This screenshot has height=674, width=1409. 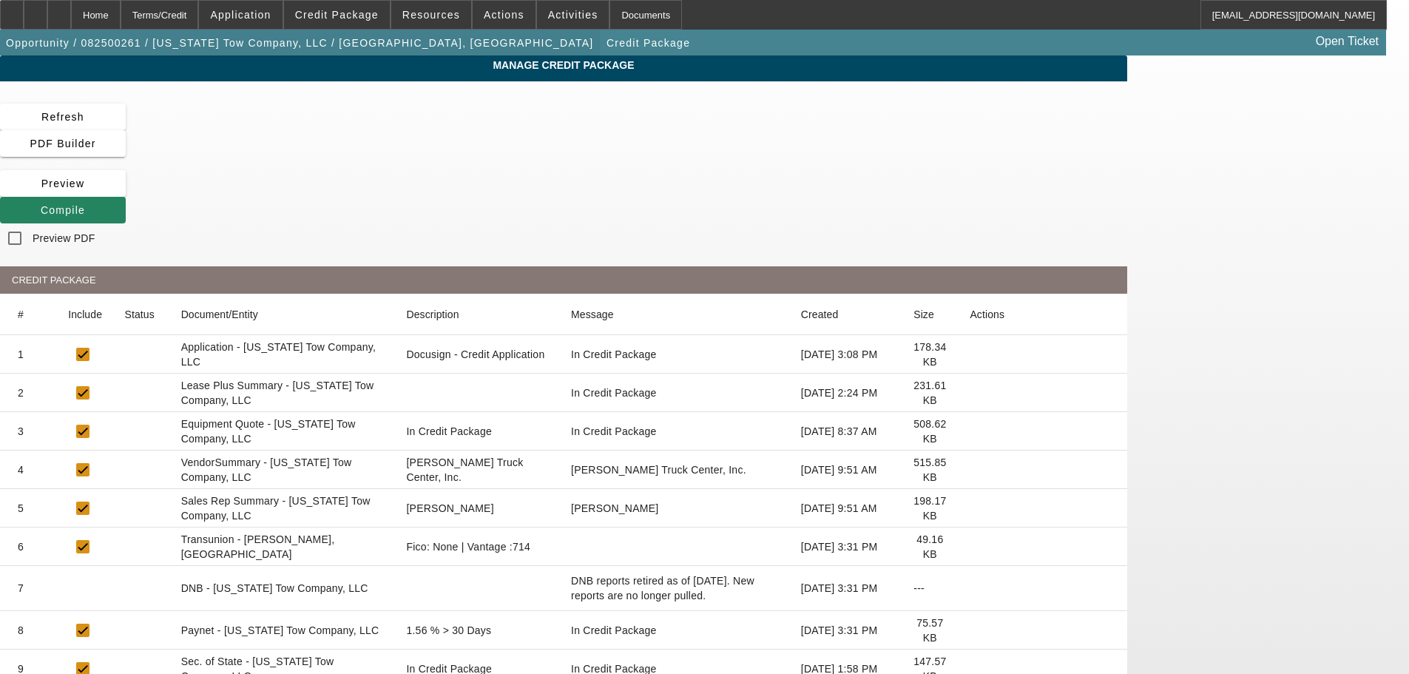 What do you see at coordinates (676, 314) in the screenshot?
I see `mat-header-cell: Message` at bounding box center [676, 314].